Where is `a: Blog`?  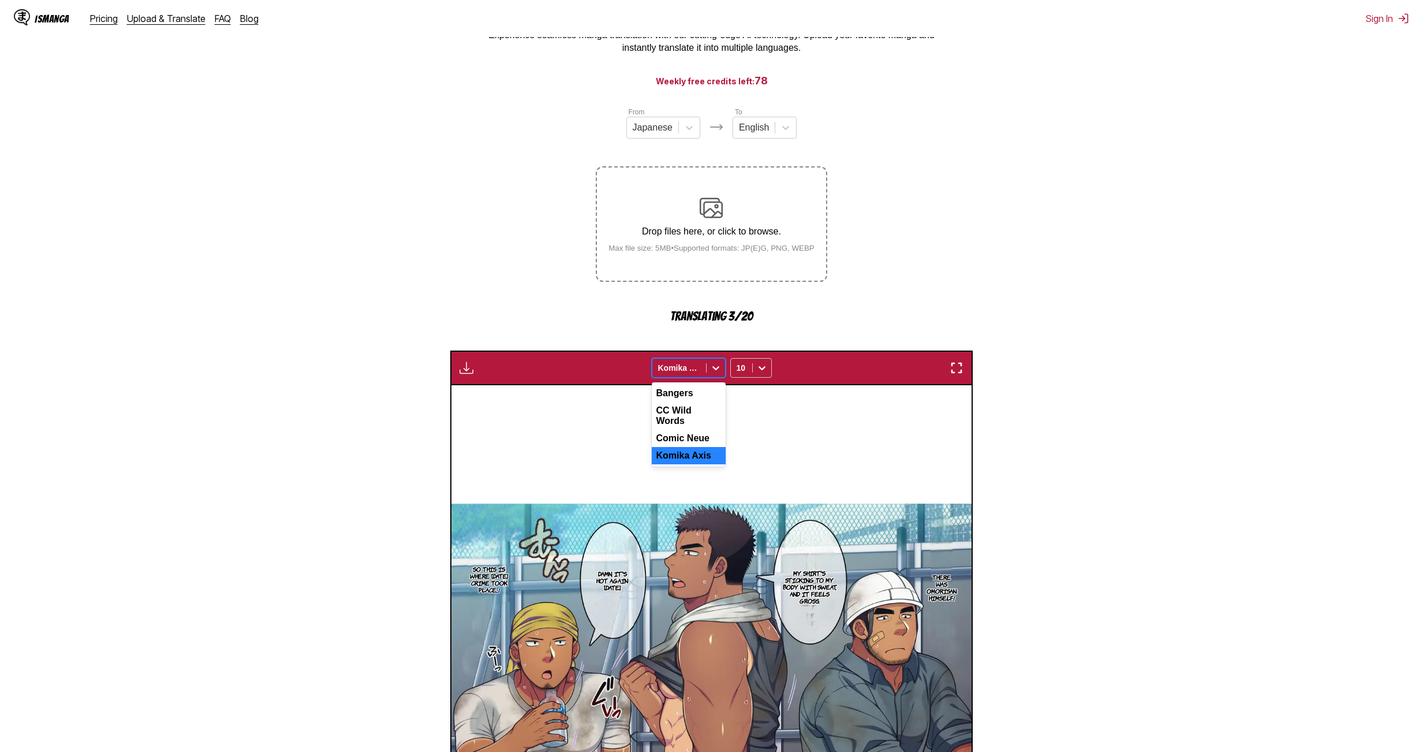
a: Blog is located at coordinates (249, 18).